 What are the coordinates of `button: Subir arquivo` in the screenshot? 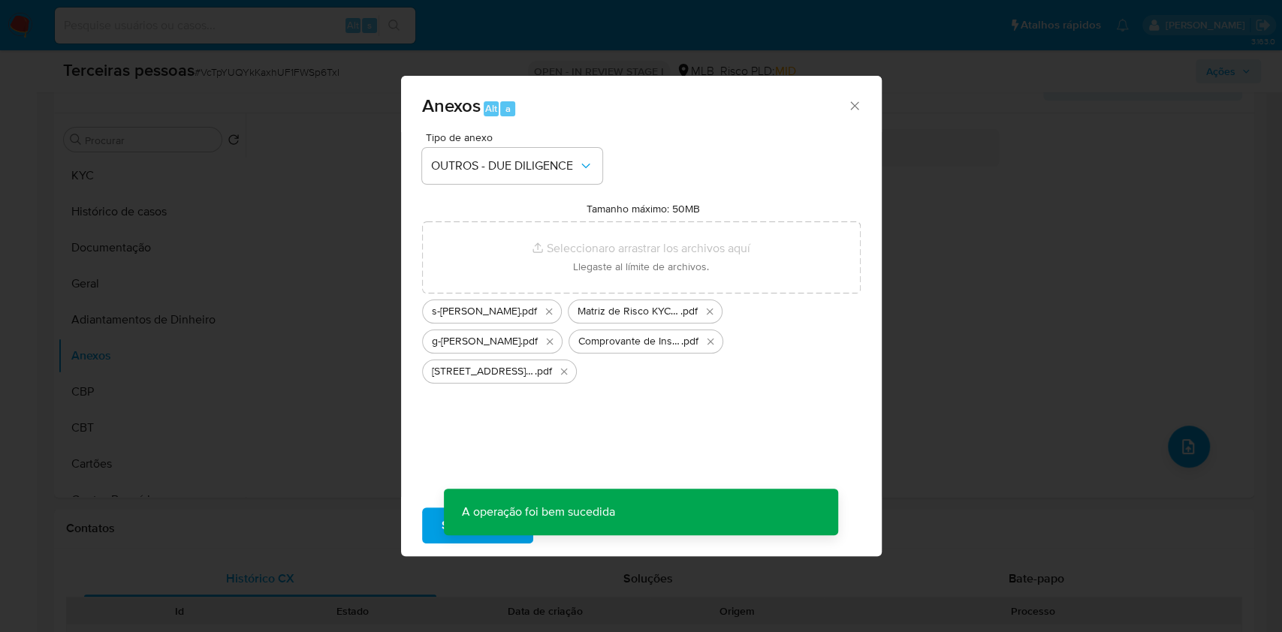 It's located at (478, 526).